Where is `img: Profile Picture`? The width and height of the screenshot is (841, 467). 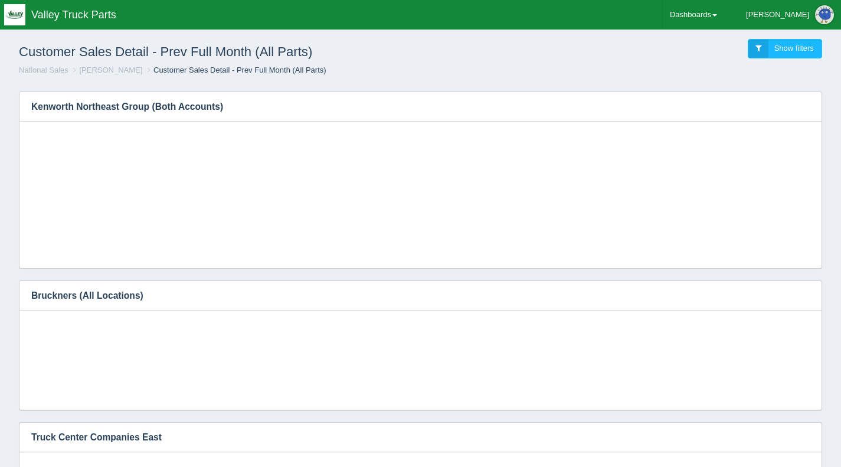
img: Profile Picture is located at coordinates (825, 15).